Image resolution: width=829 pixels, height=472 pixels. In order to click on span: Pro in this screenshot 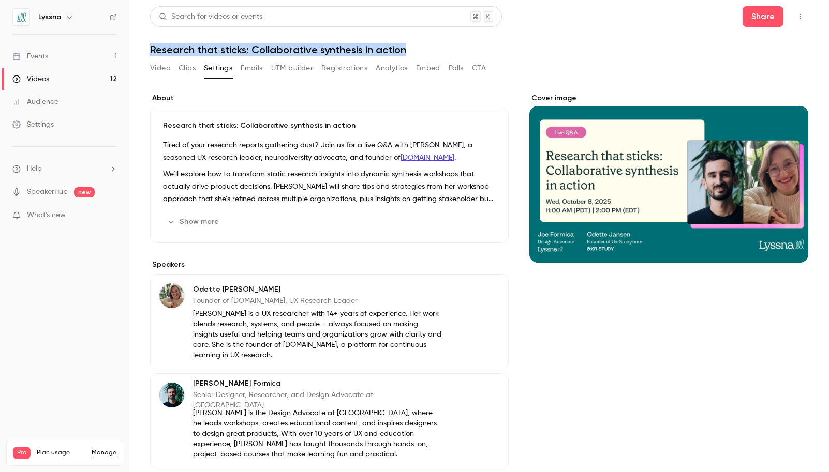, I will do `click(22, 453)`.